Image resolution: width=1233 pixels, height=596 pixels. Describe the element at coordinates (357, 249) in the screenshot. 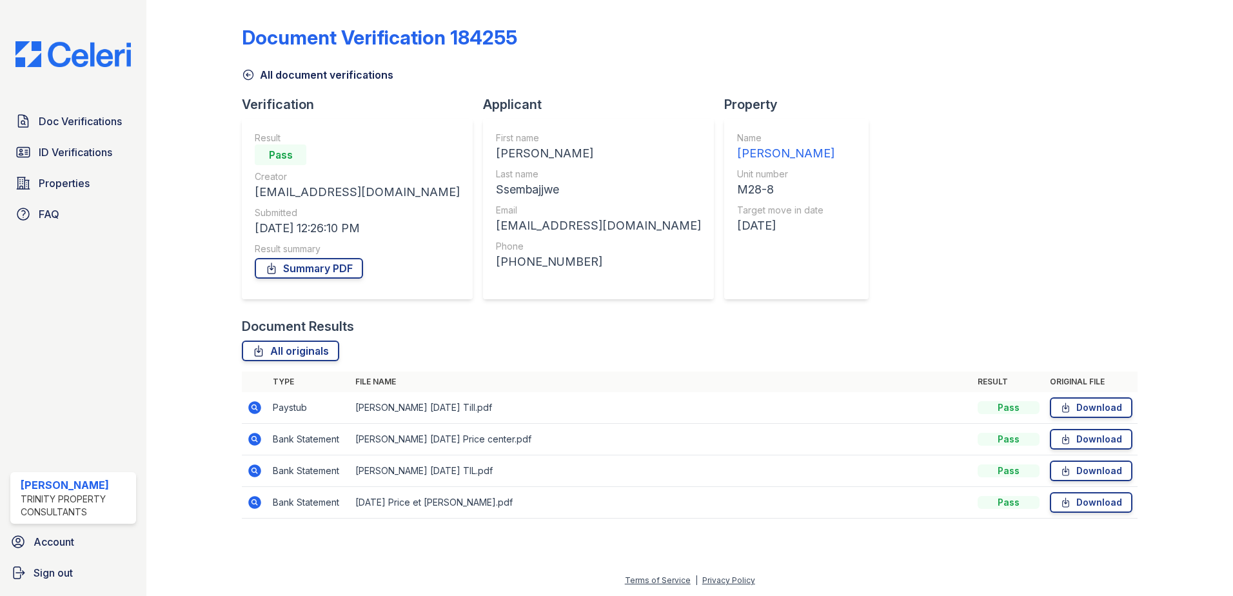

I see `div: Result summary` at that location.